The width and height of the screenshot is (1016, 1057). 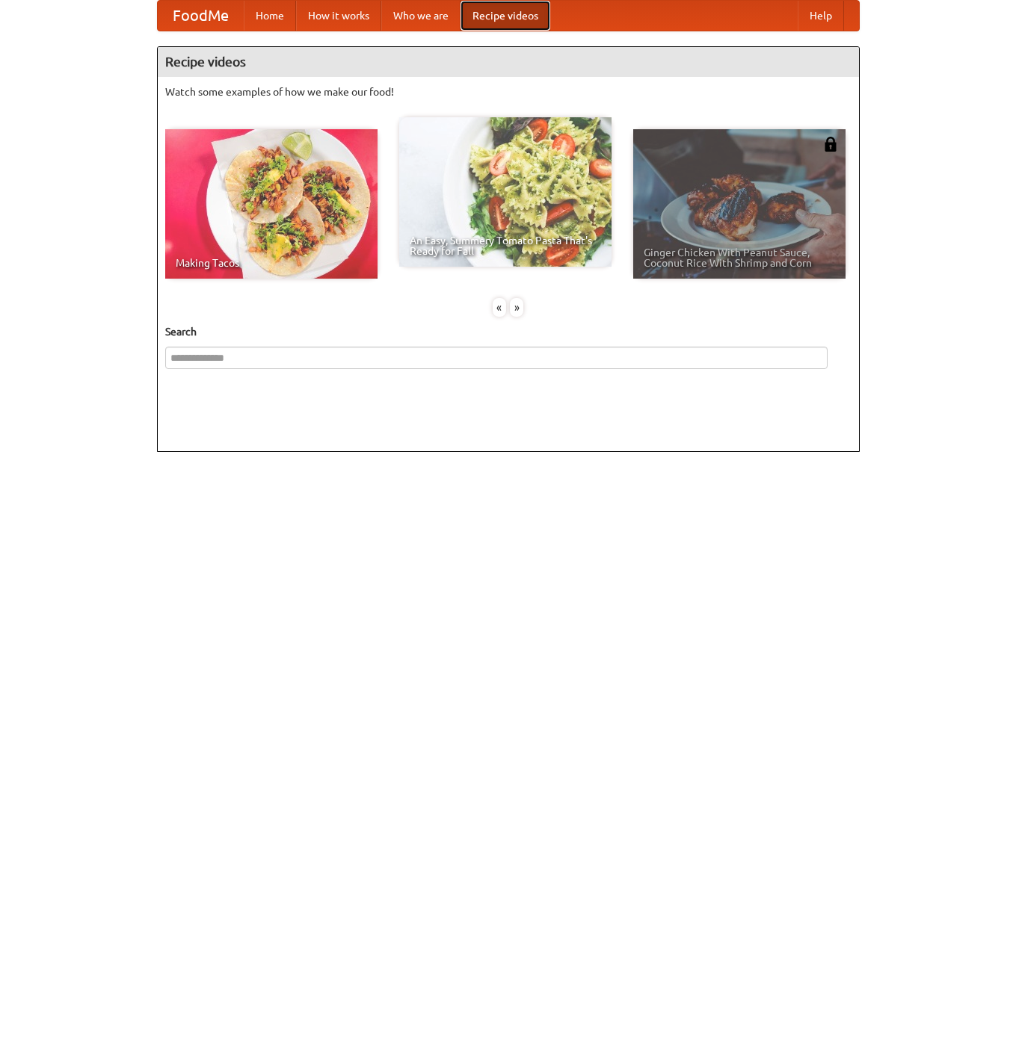 I want to click on a: An Easy, Summery Tomato Pasta That's Ready for Fall, so click(x=505, y=192).